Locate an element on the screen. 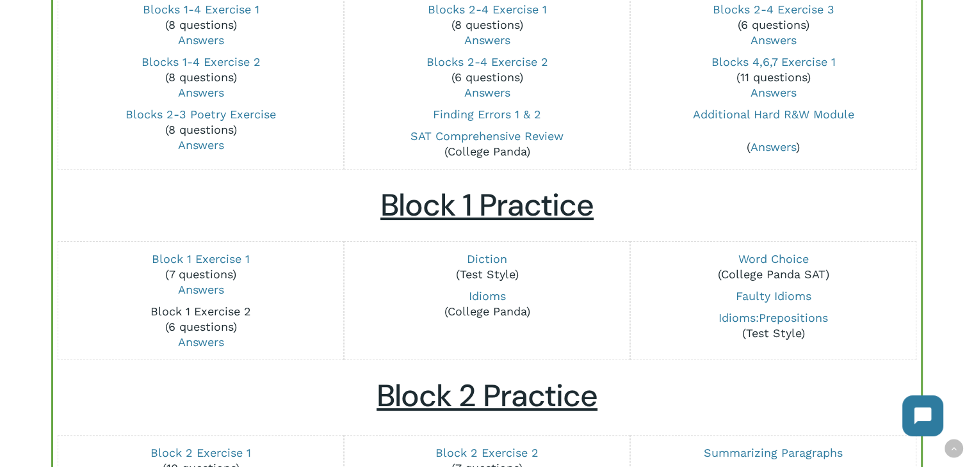 This screenshot has height=467, width=974. a: Block 1 Exercise 2 is located at coordinates (200, 311).